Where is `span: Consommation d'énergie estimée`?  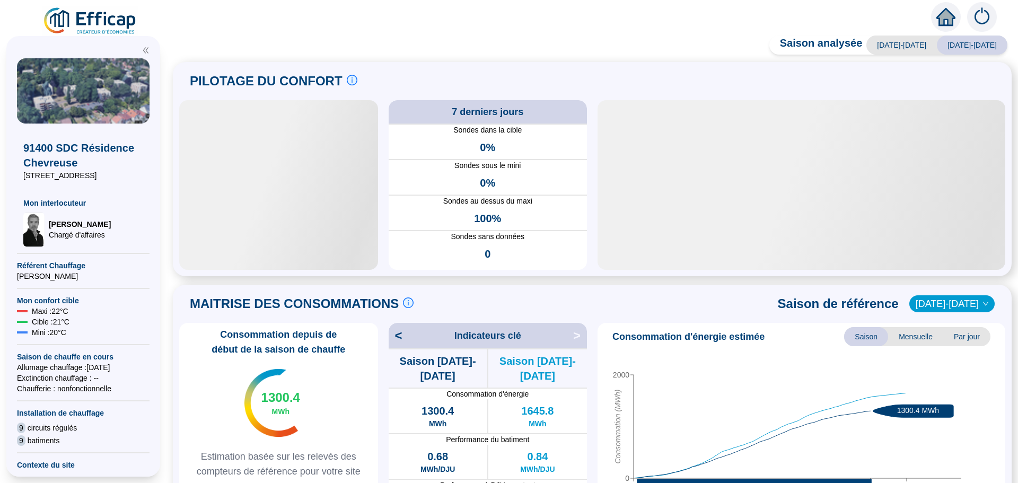
span: Consommation d'énergie estimée is located at coordinates (688, 337).